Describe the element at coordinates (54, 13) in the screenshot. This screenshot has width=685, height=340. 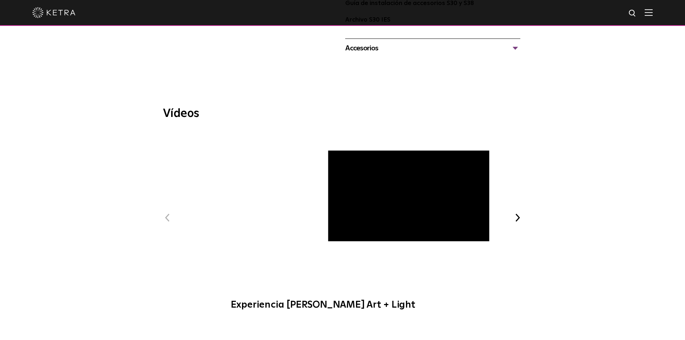
I see `img: logotipo de ketra 2019 blanco` at that location.